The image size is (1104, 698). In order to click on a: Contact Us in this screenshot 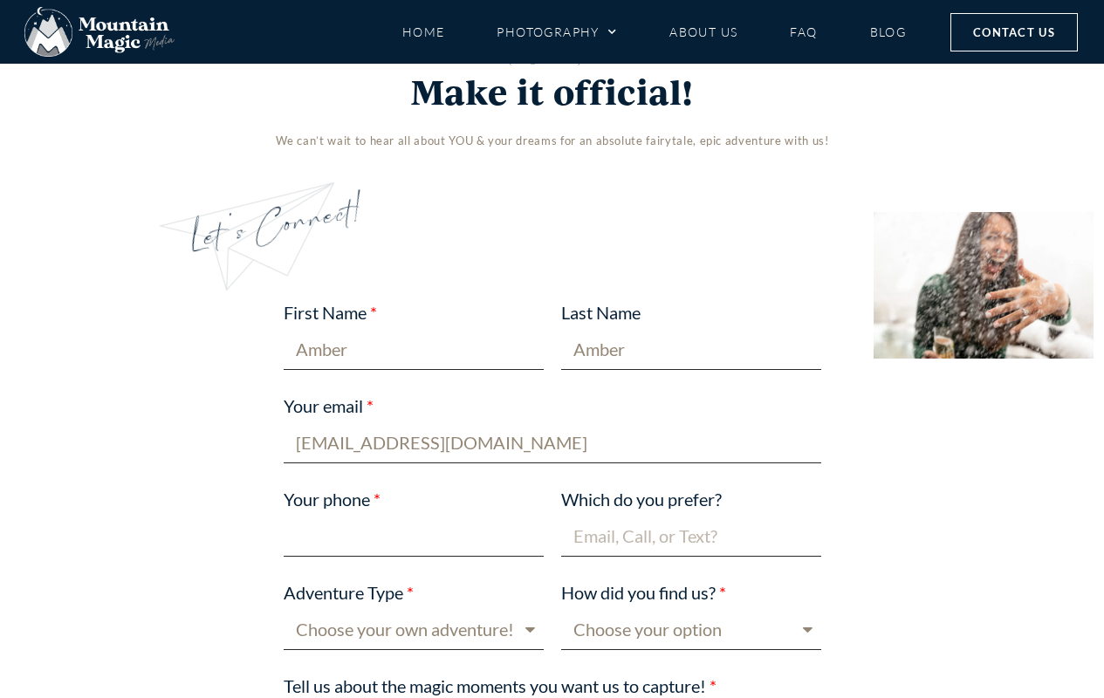, I will do `click(1014, 32)`.